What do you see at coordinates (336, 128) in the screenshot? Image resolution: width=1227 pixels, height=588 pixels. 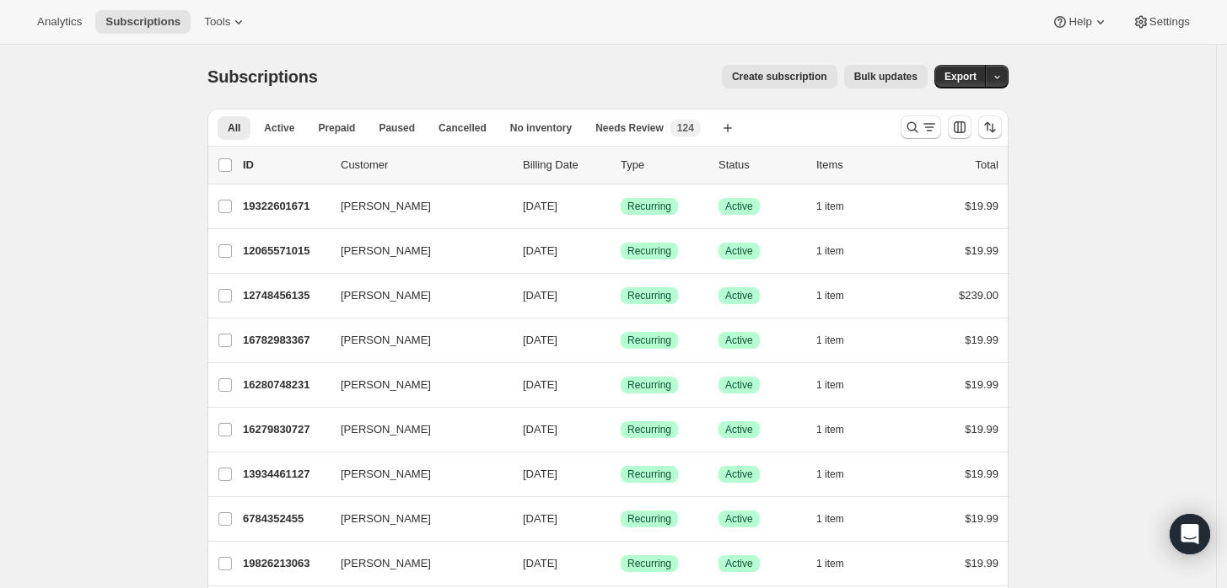 I see `span: Prepaid` at bounding box center [336, 128].